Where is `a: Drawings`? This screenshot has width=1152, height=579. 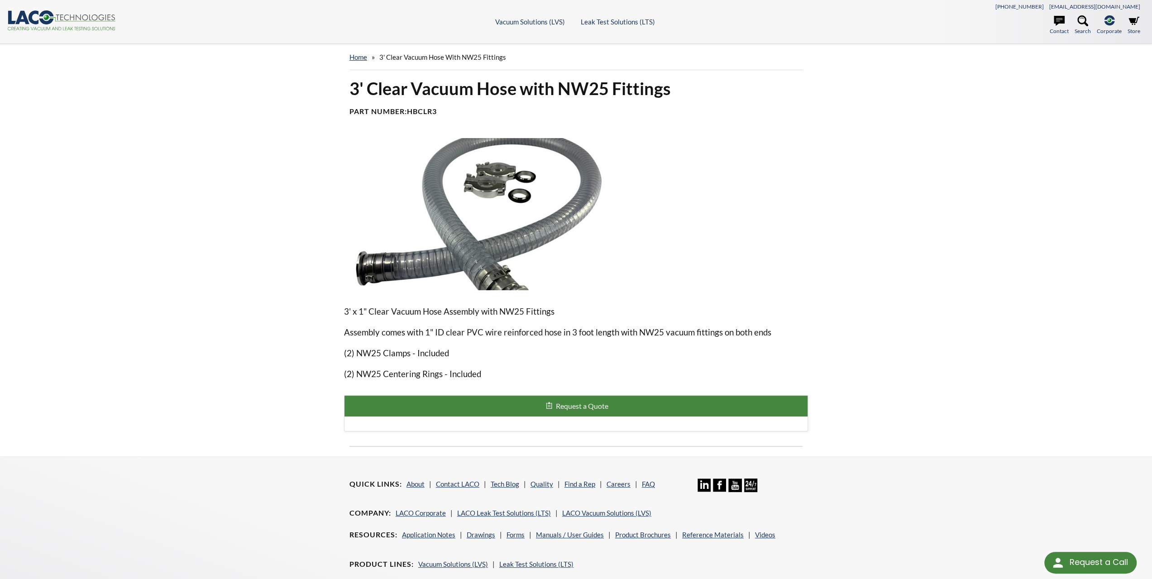
a: Drawings is located at coordinates (481, 534).